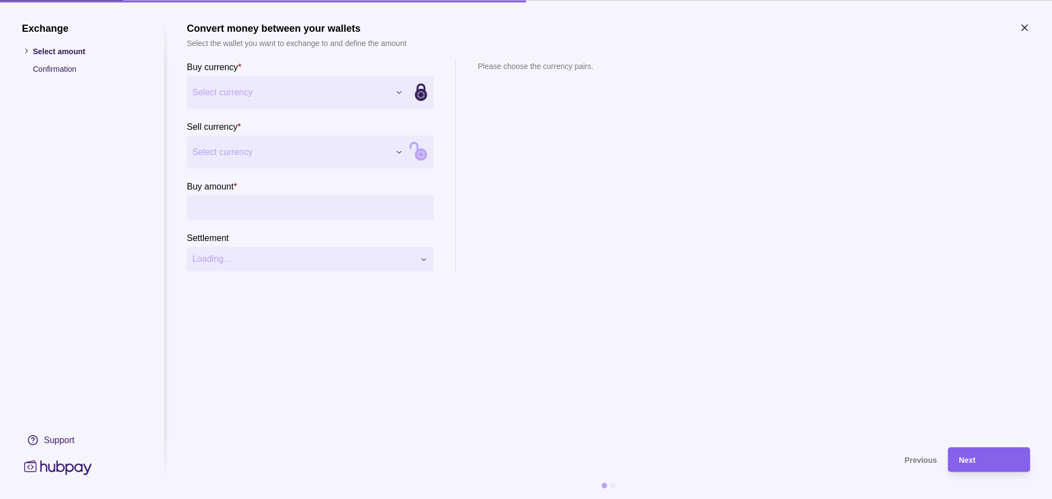  What do you see at coordinates (989, 459) in the screenshot?
I see `button: Next` at bounding box center [989, 459].